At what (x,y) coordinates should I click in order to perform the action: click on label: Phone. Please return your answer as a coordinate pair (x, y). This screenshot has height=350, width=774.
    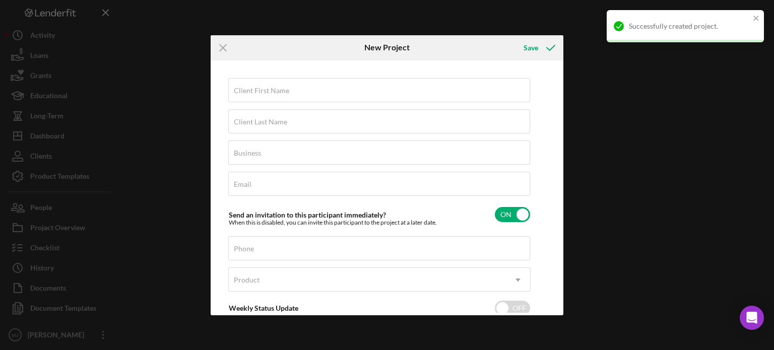
    Looking at the image, I should click on (244, 249).